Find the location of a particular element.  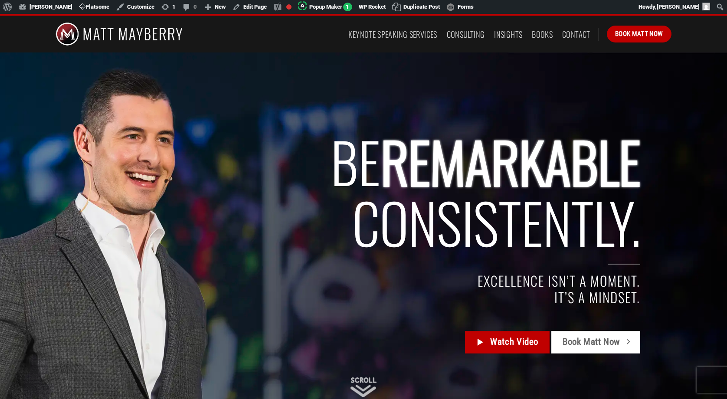

span: REMARKABLE is located at coordinates (510, 161).